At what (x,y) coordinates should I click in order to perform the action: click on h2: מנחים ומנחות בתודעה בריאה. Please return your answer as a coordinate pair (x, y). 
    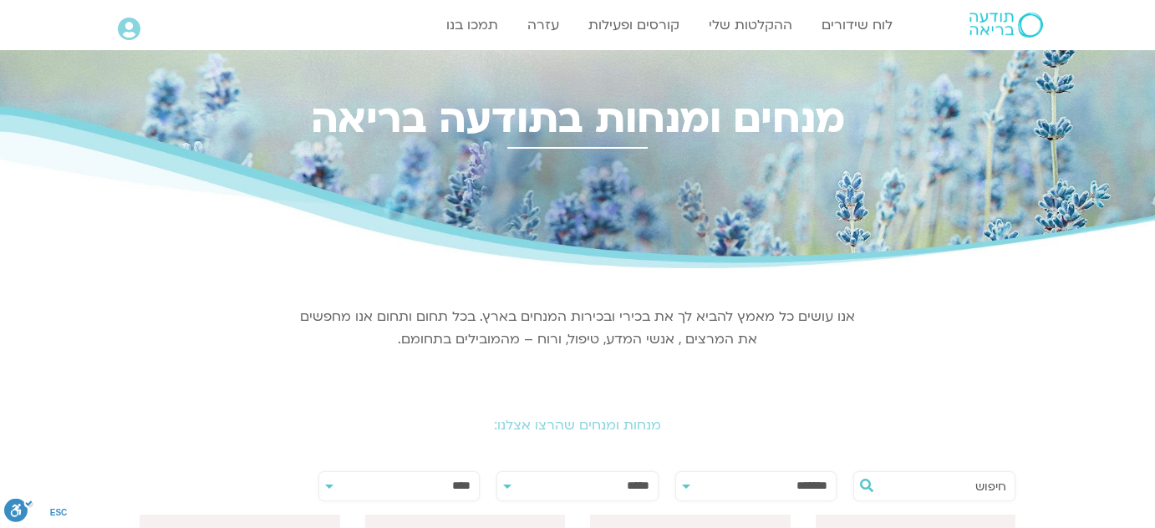
    Looking at the image, I should click on (577, 119).